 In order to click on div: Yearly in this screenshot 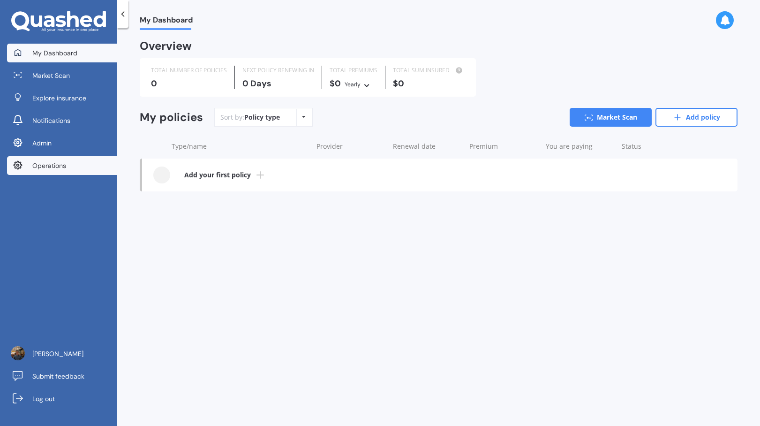, I will do `click(353, 84)`.